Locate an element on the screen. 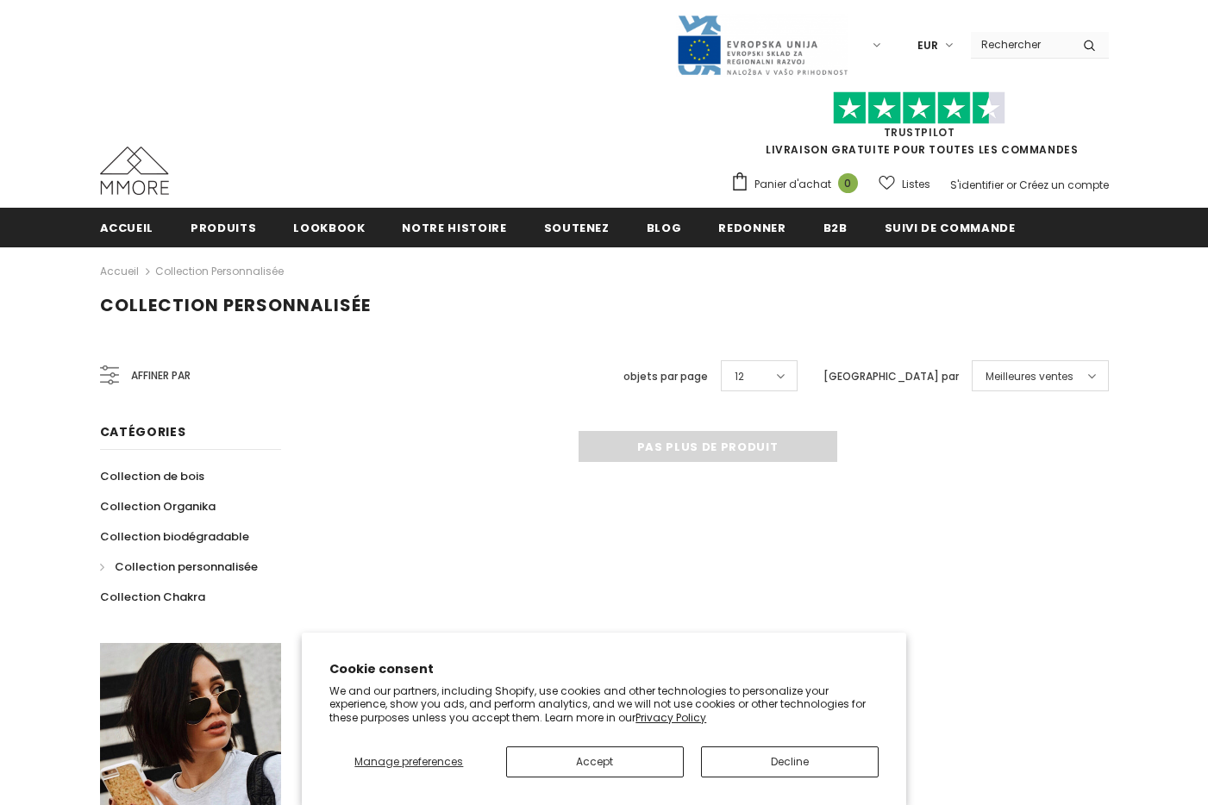 Image resolution: width=1208 pixels, height=805 pixels. a: Collection Chakra is located at coordinates (153, 597).